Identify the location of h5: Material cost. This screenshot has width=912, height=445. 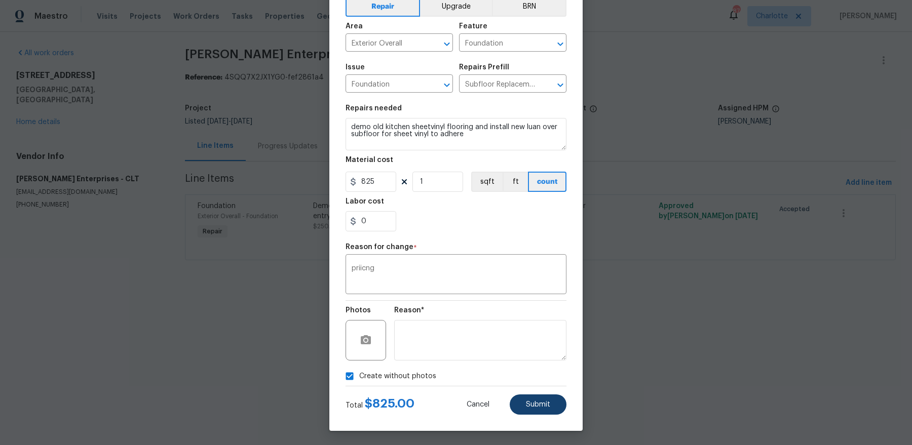
(369, 160).